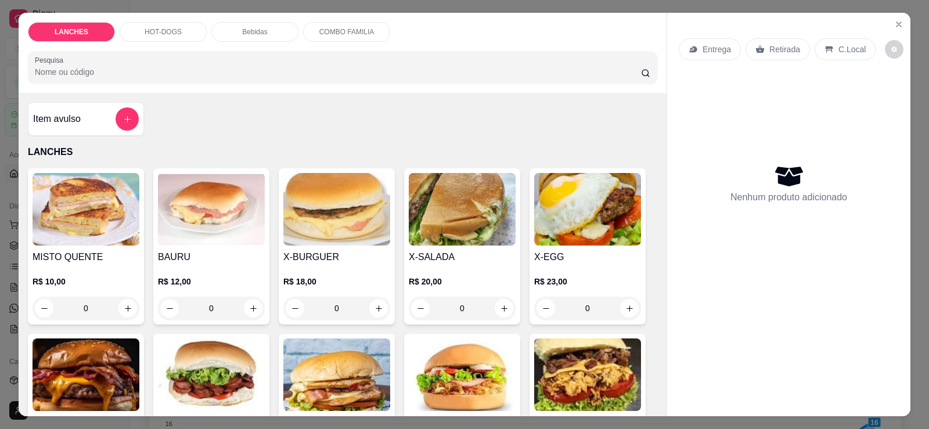 The width and height of the screenshot is (929, 429). What do you see at coordinates (588, 257) in the screenshot?
I see `h4: X-EGG` at bounding box center [588, 257].